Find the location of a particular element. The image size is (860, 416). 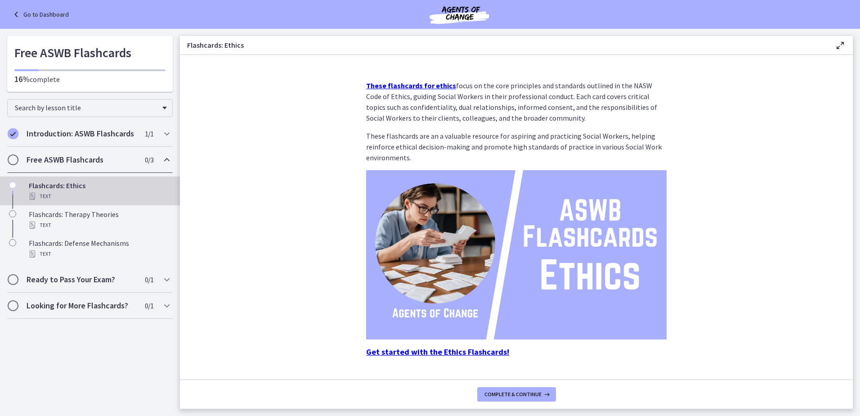

span: Search by lesson title is located at coordinates (86, 108).